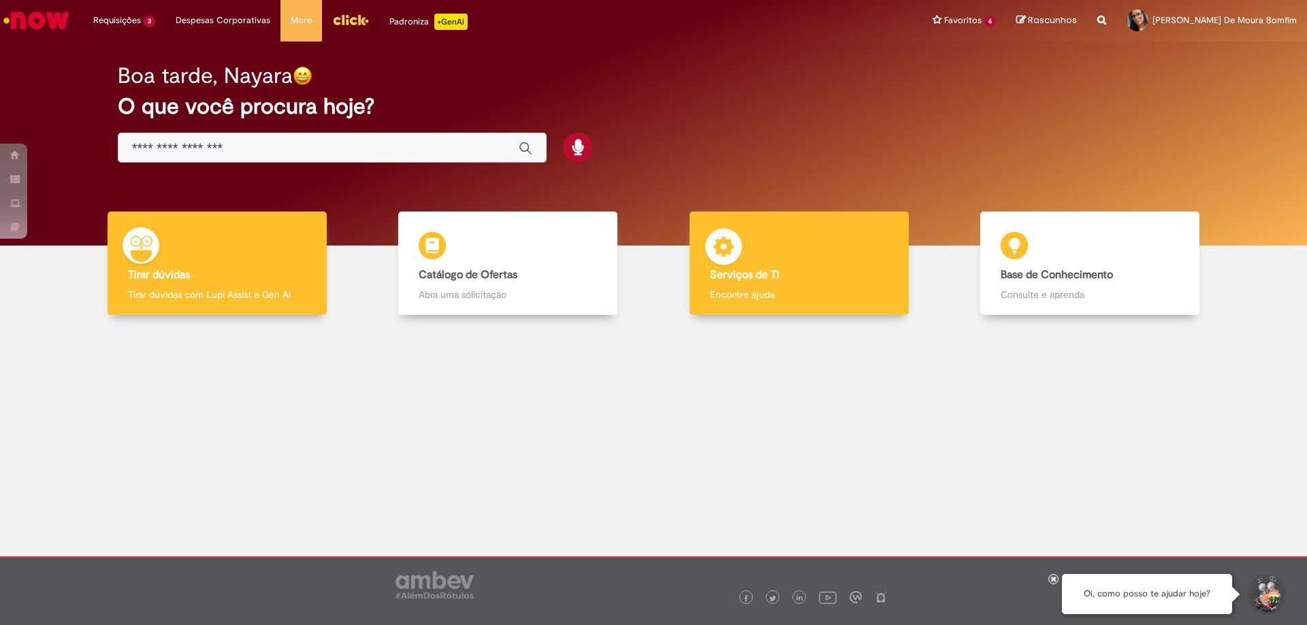  Describe the element at coordinates (223, 20) in the screenshot. I see `span: Despesas Corporativas` at that location.